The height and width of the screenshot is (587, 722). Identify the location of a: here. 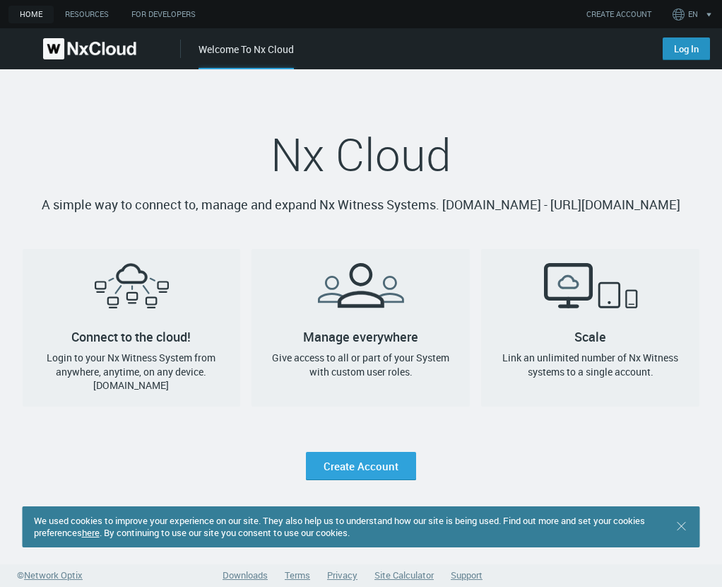
(90, 532).